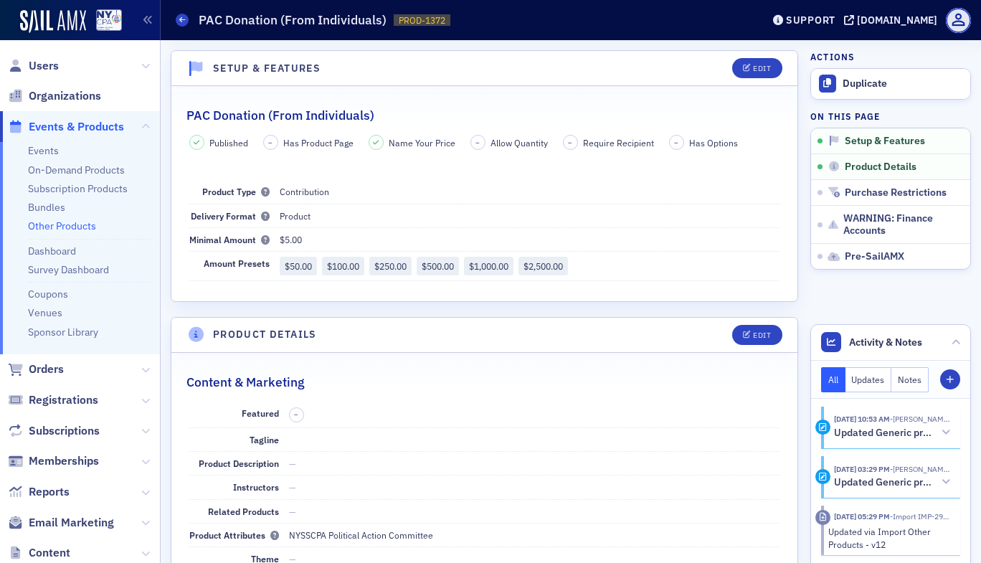 Image resolution: width=981 pixels, height=563 pixels. Describe the element at coordinates (390, 266) in the screenshot. I see `span: $250.00` at that location.